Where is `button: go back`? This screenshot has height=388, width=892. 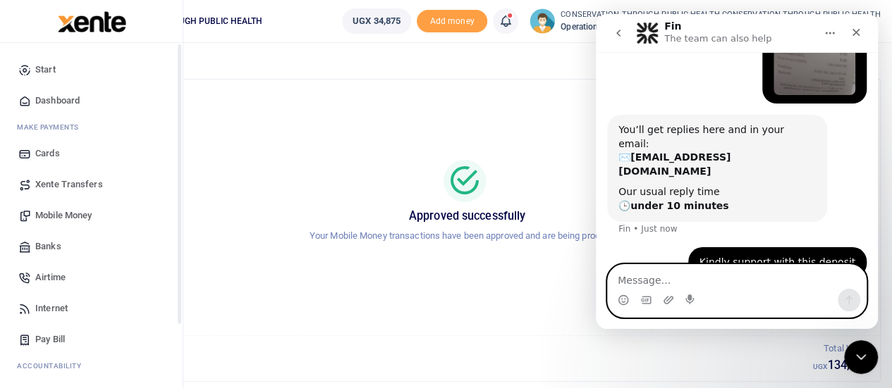 button: go back is located at coordinates (23, 19).